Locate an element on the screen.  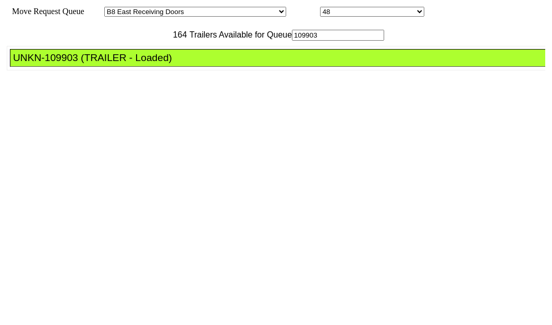
span: Trailers Available for Queue is located at coordinates (240, 34).